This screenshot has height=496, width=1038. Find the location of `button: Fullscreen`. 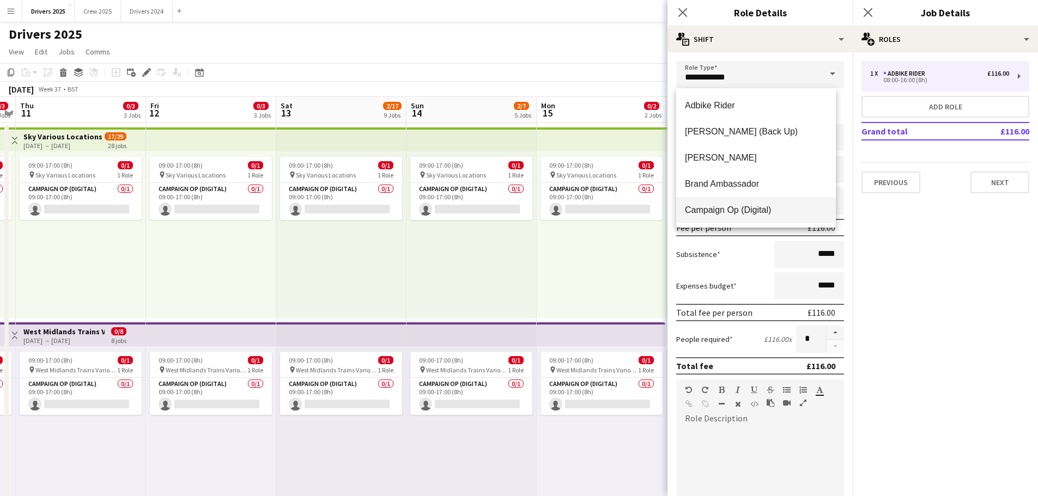

button: Fullscreen is located at coordinates (803, 403).